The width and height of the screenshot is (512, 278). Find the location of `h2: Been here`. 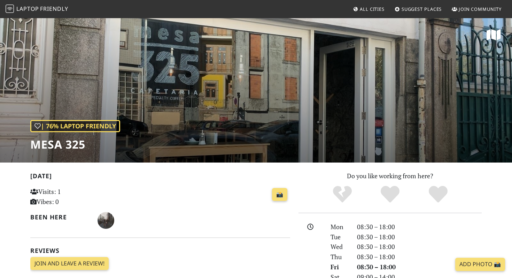

h2: Been here is located at coordinates (60, 217).